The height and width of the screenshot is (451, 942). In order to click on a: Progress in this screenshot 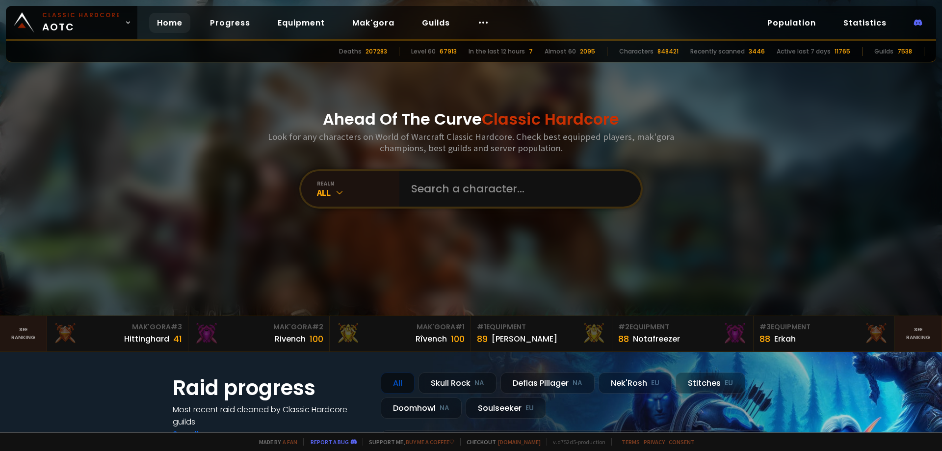, I will do `click(230, 23)`.